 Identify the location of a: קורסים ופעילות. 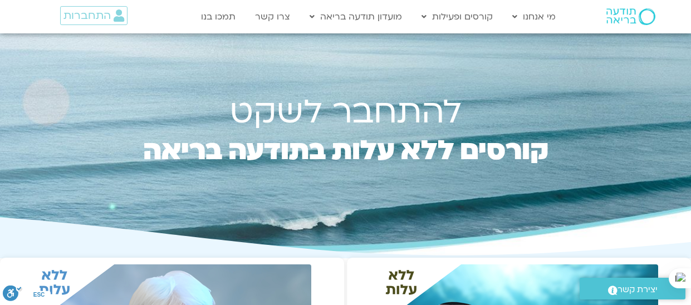
(457, 17).